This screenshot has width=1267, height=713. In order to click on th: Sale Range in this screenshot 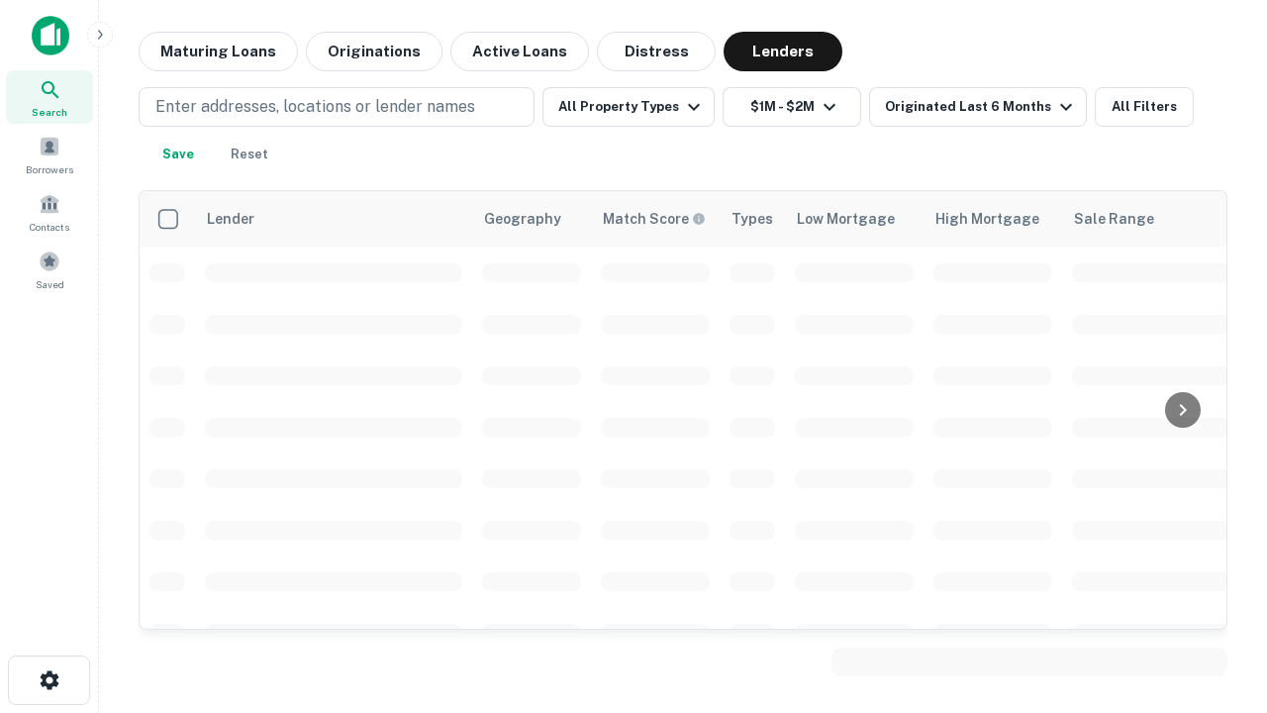, I will do `click(1151, 219)`.